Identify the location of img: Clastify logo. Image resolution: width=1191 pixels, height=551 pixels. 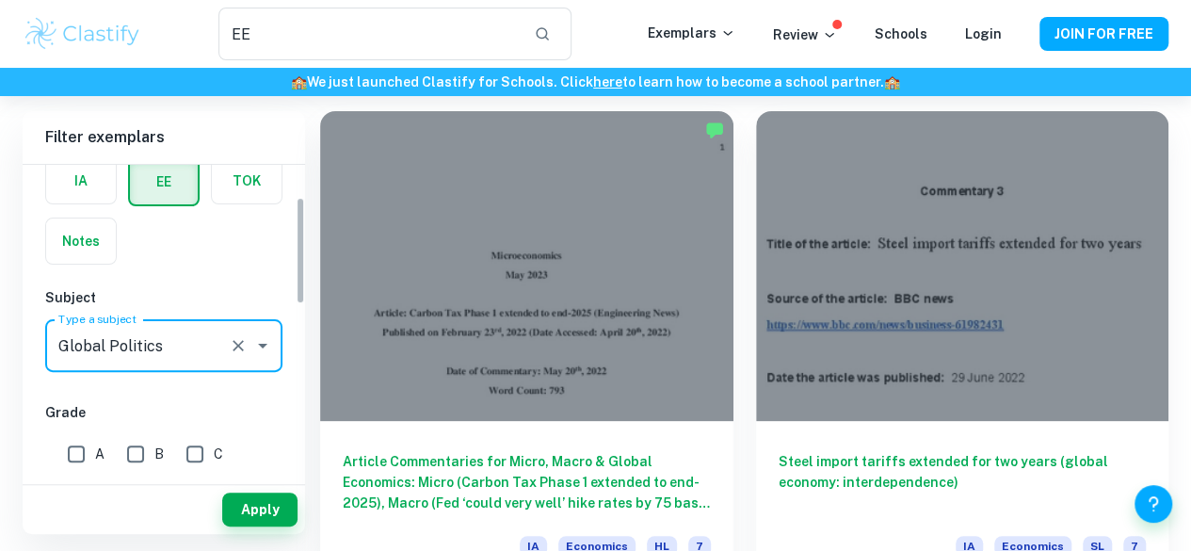
(82, 34).